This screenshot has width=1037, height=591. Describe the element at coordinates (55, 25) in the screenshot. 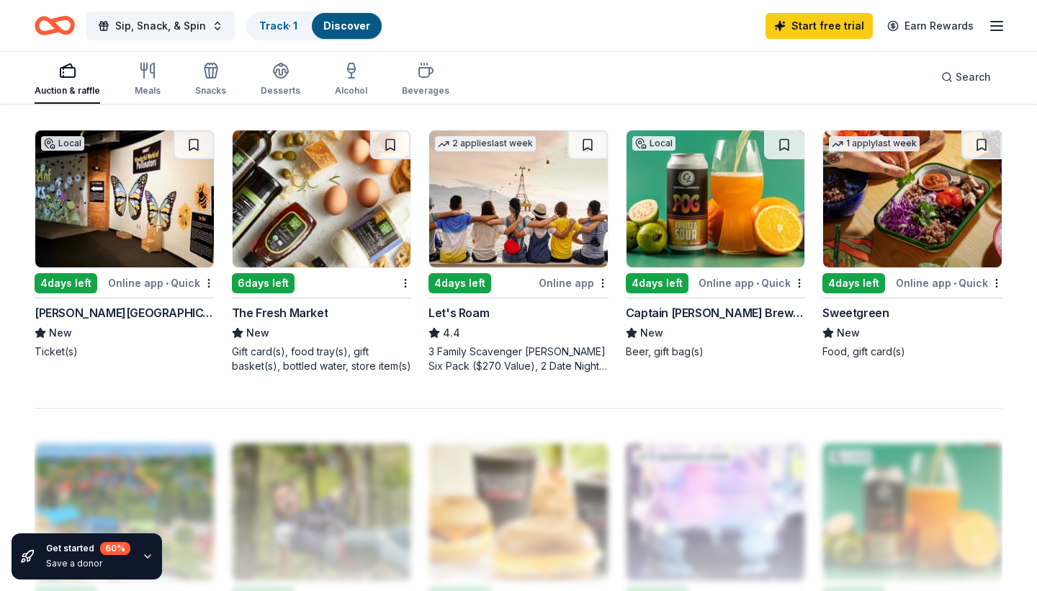

I see `a: Home` at that location.